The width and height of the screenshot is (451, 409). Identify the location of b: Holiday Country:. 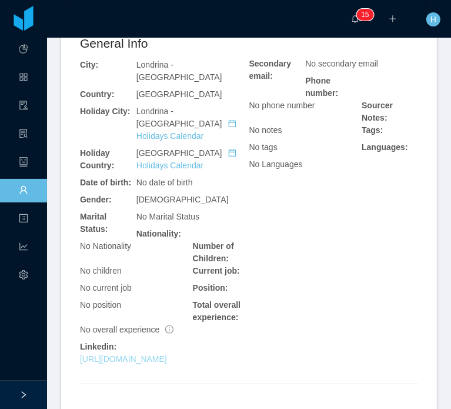
(97, 159).